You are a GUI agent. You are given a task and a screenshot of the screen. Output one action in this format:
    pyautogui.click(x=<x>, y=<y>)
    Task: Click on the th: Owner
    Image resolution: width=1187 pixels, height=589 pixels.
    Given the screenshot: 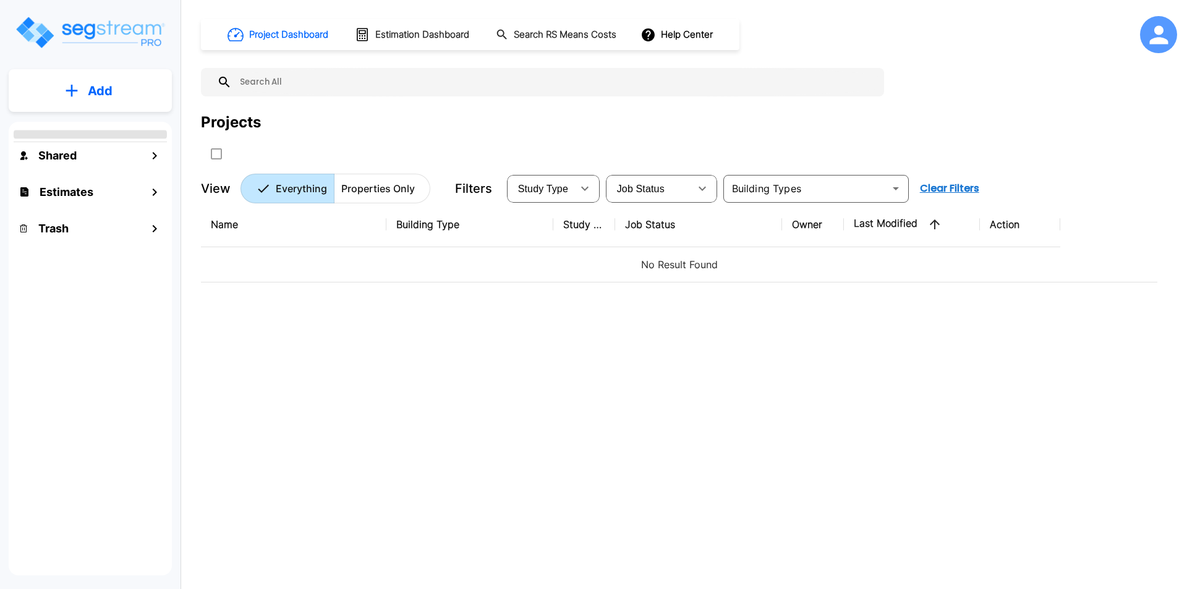 What is the action you would take?
    pyautogui.click(x=813, y=224)
    